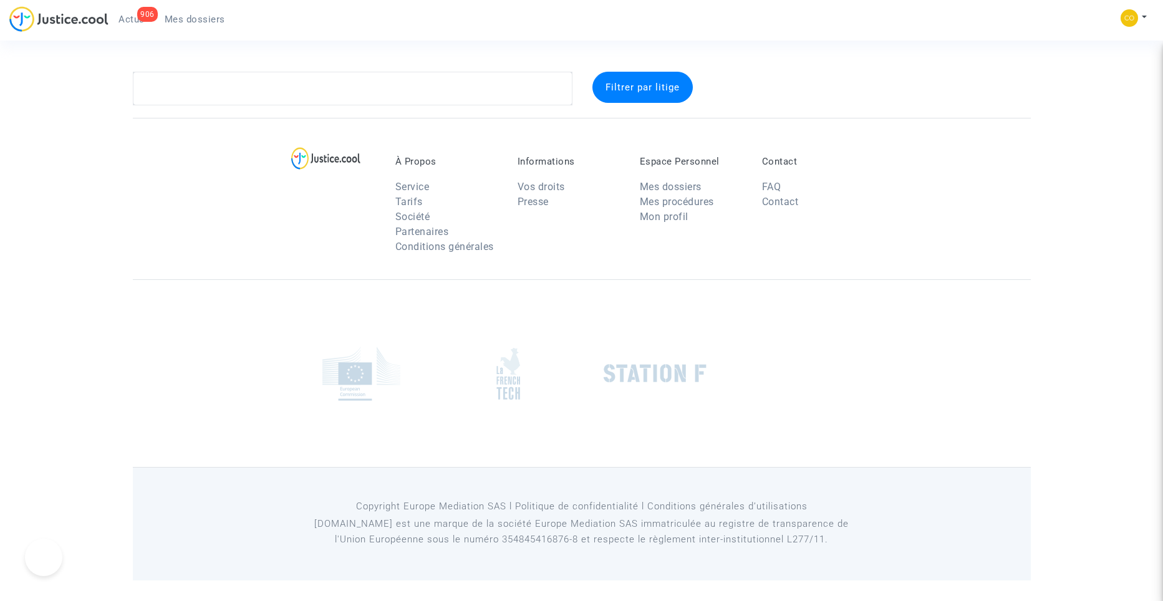 The image size is (1163, 601). What do you see at coordinates (655, 374) in the screenshot?
I see `img: stationf.png` at bounding box center [655, 374].